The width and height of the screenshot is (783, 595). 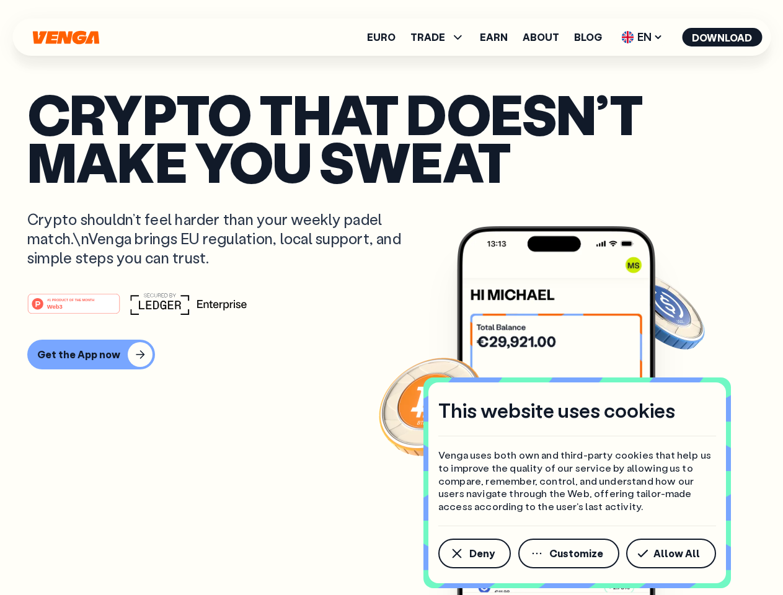 I want to click on a: Euro, so click(x=381, y=37).